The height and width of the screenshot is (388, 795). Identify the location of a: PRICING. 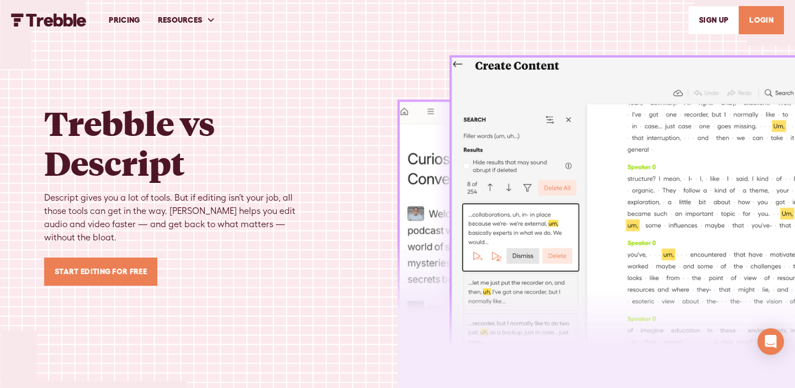
(124, 20).